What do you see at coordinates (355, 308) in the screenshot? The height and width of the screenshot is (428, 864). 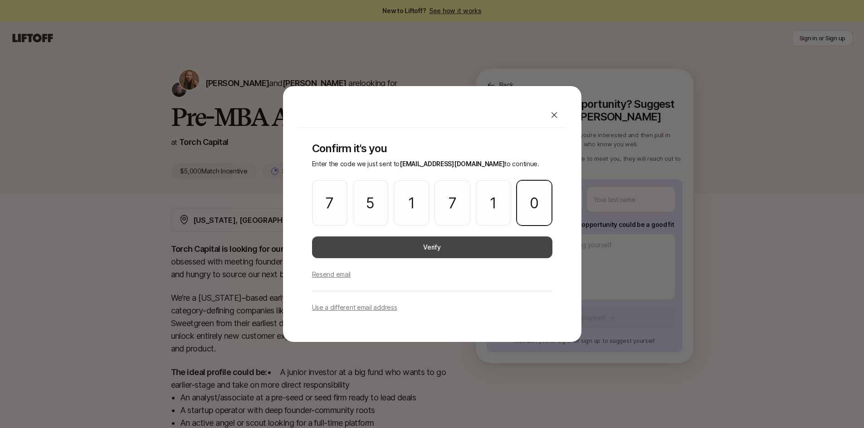 I see `p: Use a different email address` at bounding box center [355, 308].